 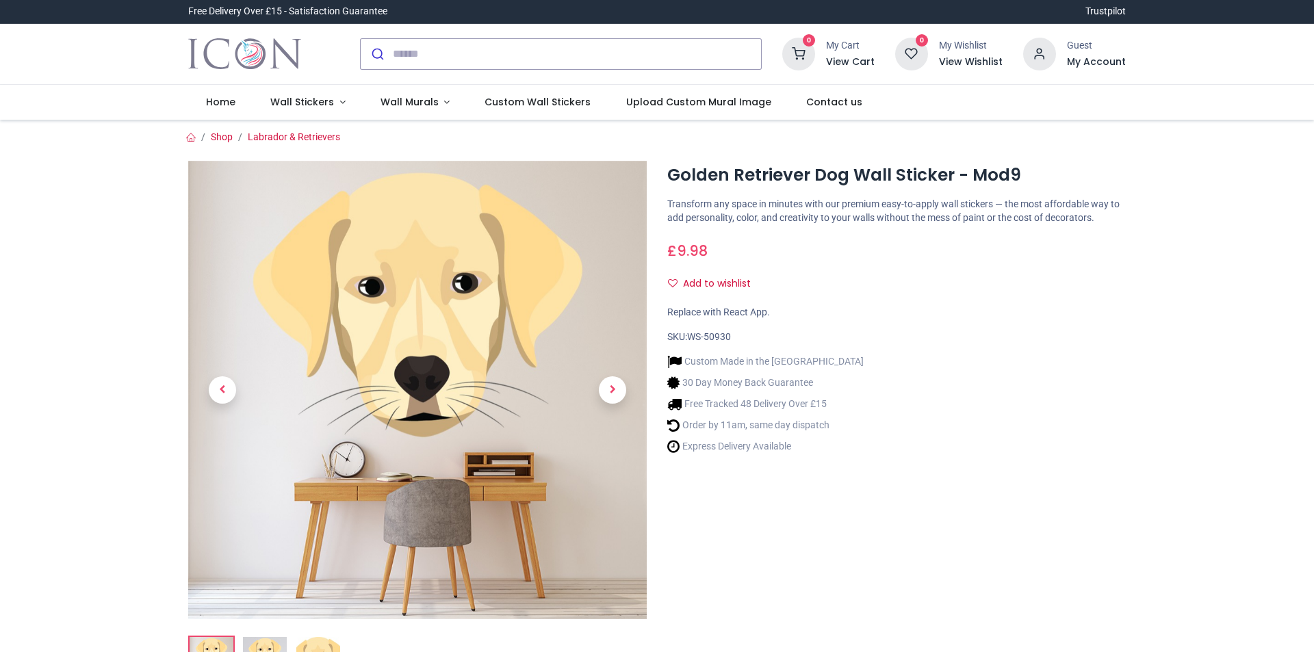 I want to click on div: Free Delivery Over £15 - Satisfaction Guarantee, so click(x=287, y=12).